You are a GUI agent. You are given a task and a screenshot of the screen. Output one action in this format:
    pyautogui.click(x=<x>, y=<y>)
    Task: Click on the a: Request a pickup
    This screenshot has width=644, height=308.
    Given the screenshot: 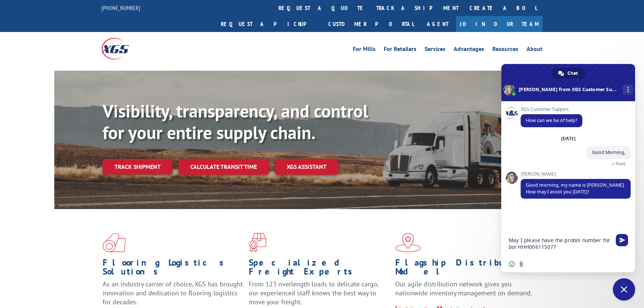 What is the action you would take?
    pyautogui.click(x=269, y=24)
    